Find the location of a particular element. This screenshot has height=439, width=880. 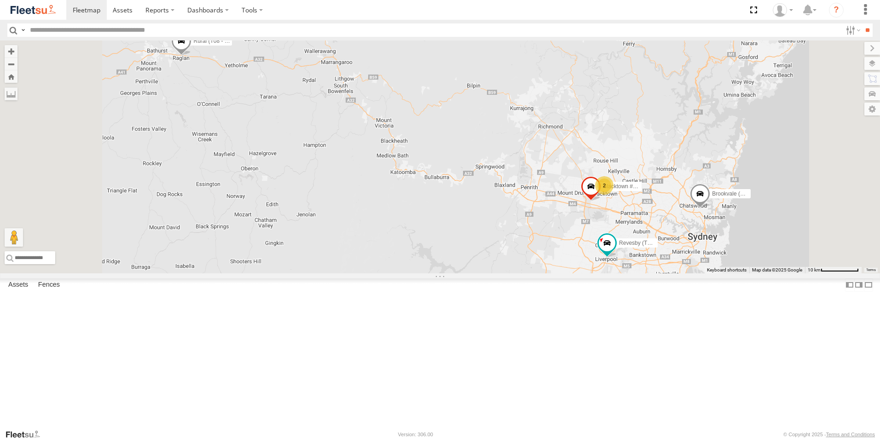

span: 10 km is located at coordinates (814, 270).